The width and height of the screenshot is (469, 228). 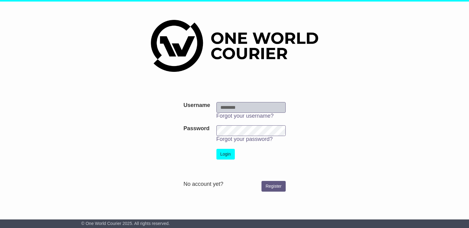 I want to click on span: © One World Courier 2025. All rights reserved., so click(x=125, y=224).